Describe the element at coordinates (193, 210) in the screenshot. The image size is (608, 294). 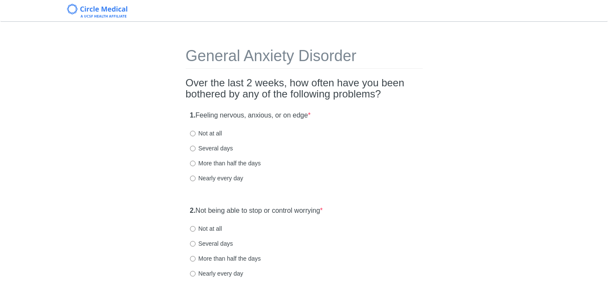
I see `strong: 2.` at that location.